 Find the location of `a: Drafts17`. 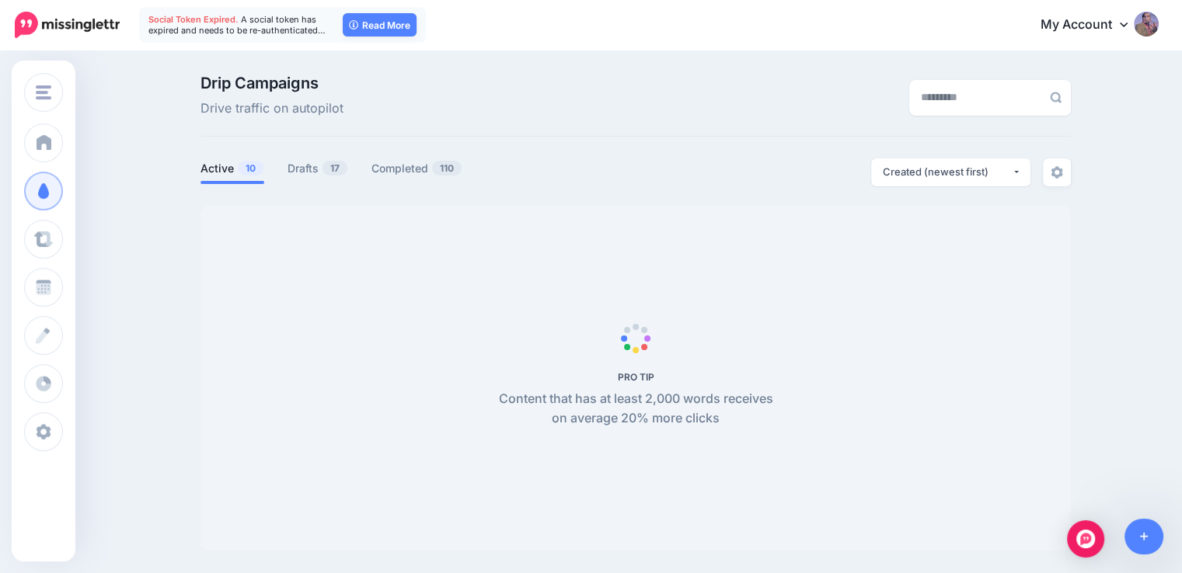

a: Drafts17 is located at coordinates (318, 169).